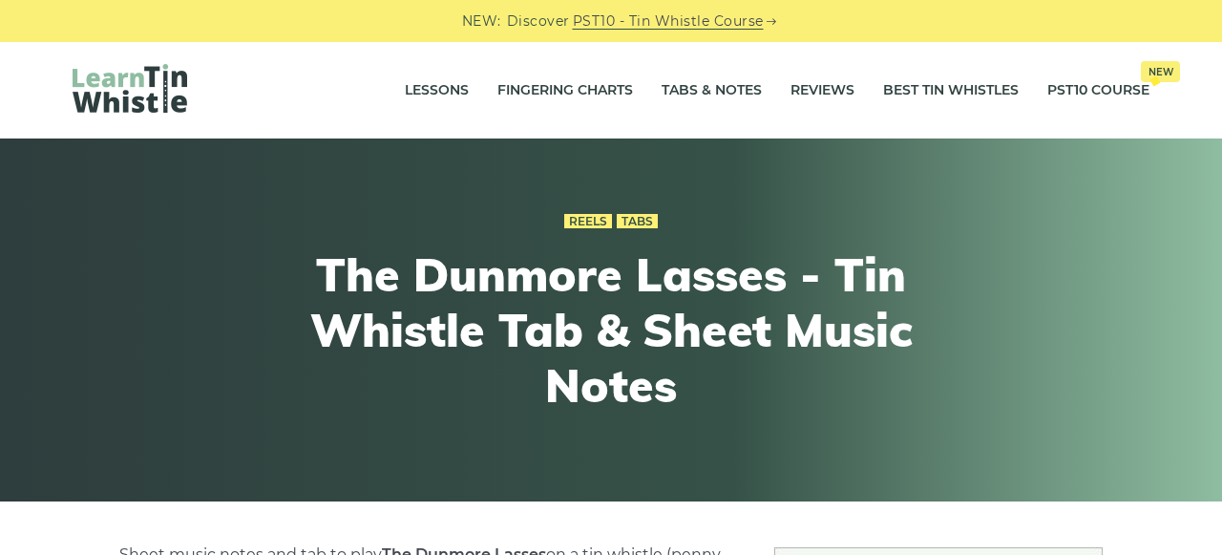  Describe the element at coordinates (565, 91) in the screenshot. I see `a: Fingering Charts` at that location.